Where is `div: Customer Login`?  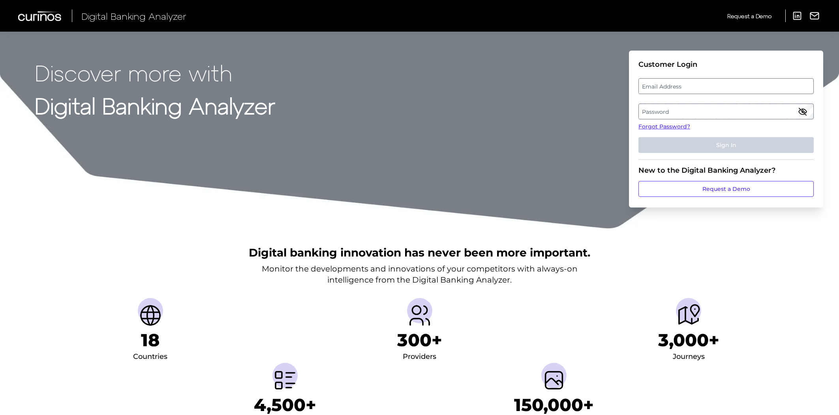
div: Customer Login is located at coordinates (726, 64).